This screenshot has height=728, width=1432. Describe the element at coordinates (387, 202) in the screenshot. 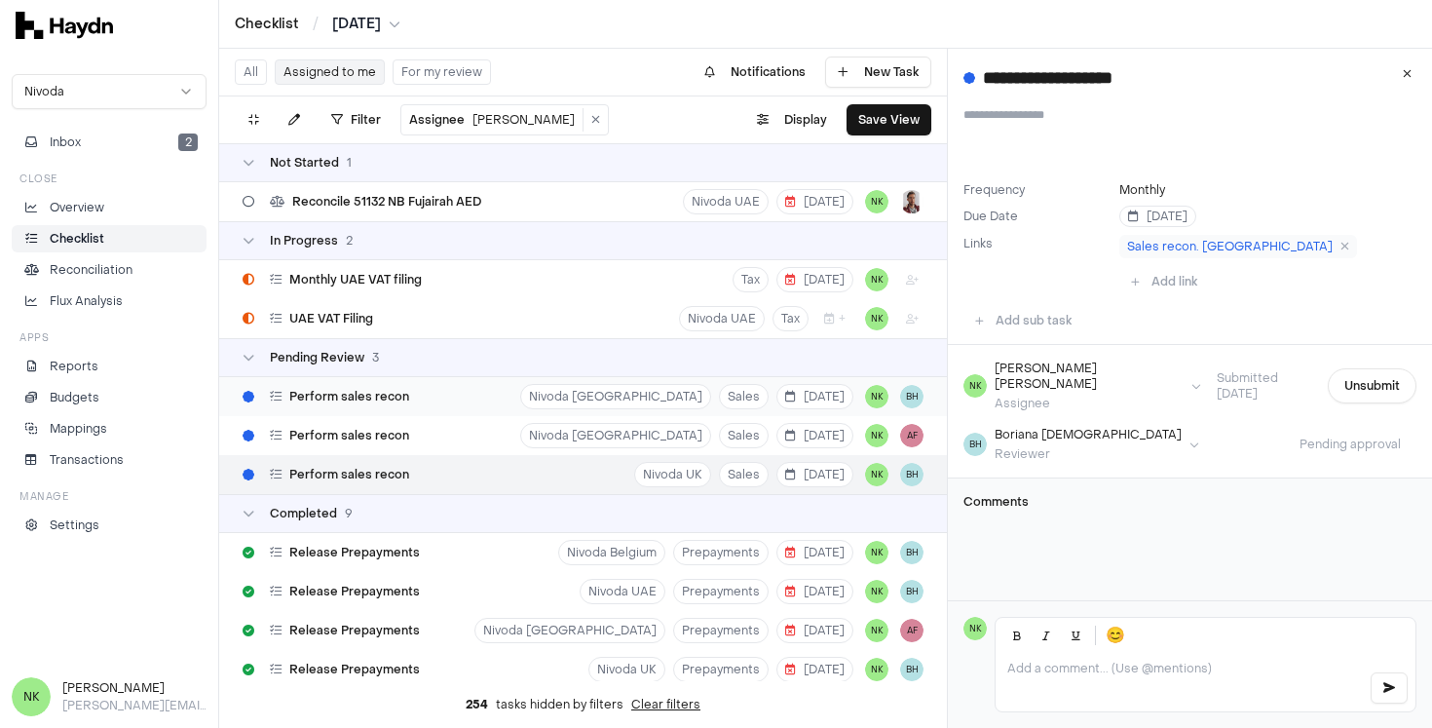

I see `span: Reconcile 51132 NB Fujairah AED` at that location.